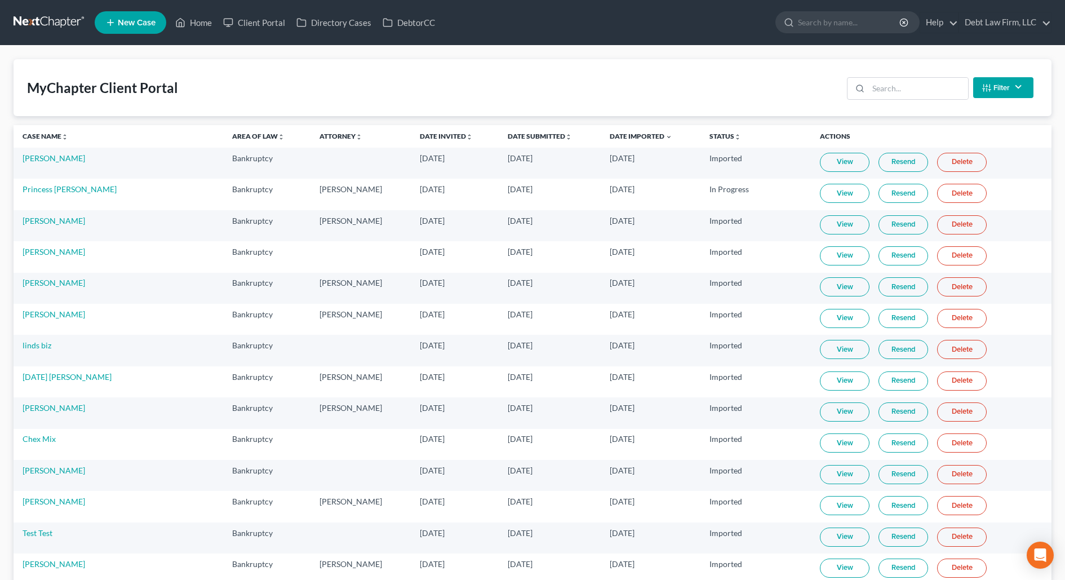 The width and height of the screenshot is (1065, 580). Describe the element at coordinates (446, 136) in the screenshot. I see `a: Date Invitedunfold_more` at that location.